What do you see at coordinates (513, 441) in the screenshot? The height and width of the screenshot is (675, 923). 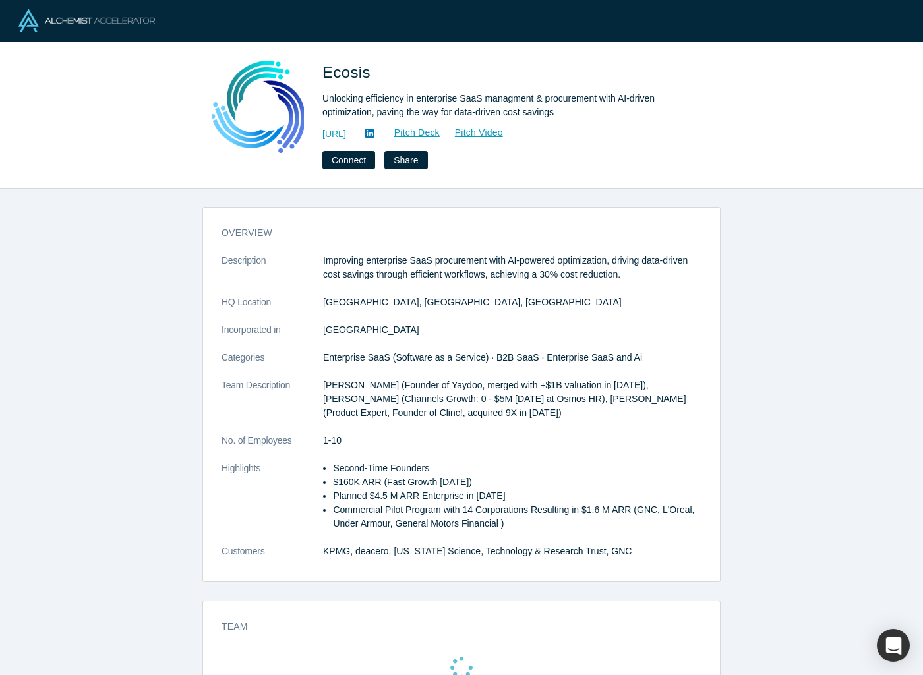 I see `dd: 1-10` at bounding box center [513, 441].